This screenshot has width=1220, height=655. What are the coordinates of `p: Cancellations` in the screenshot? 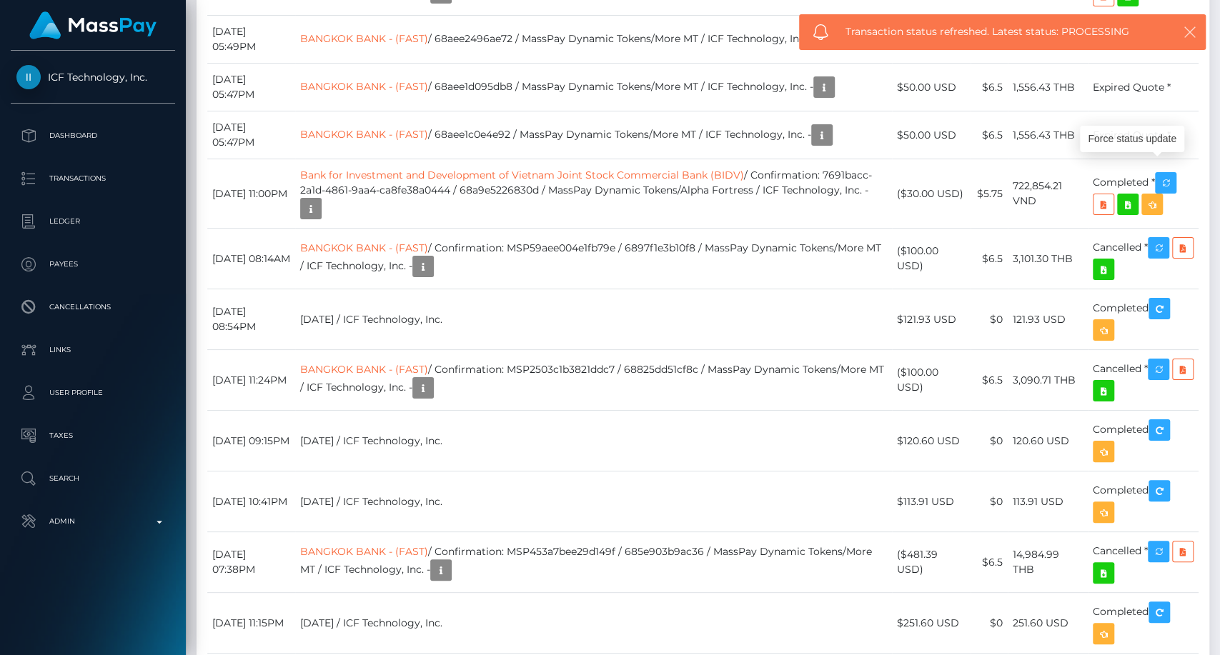 It's located at (93, 307).